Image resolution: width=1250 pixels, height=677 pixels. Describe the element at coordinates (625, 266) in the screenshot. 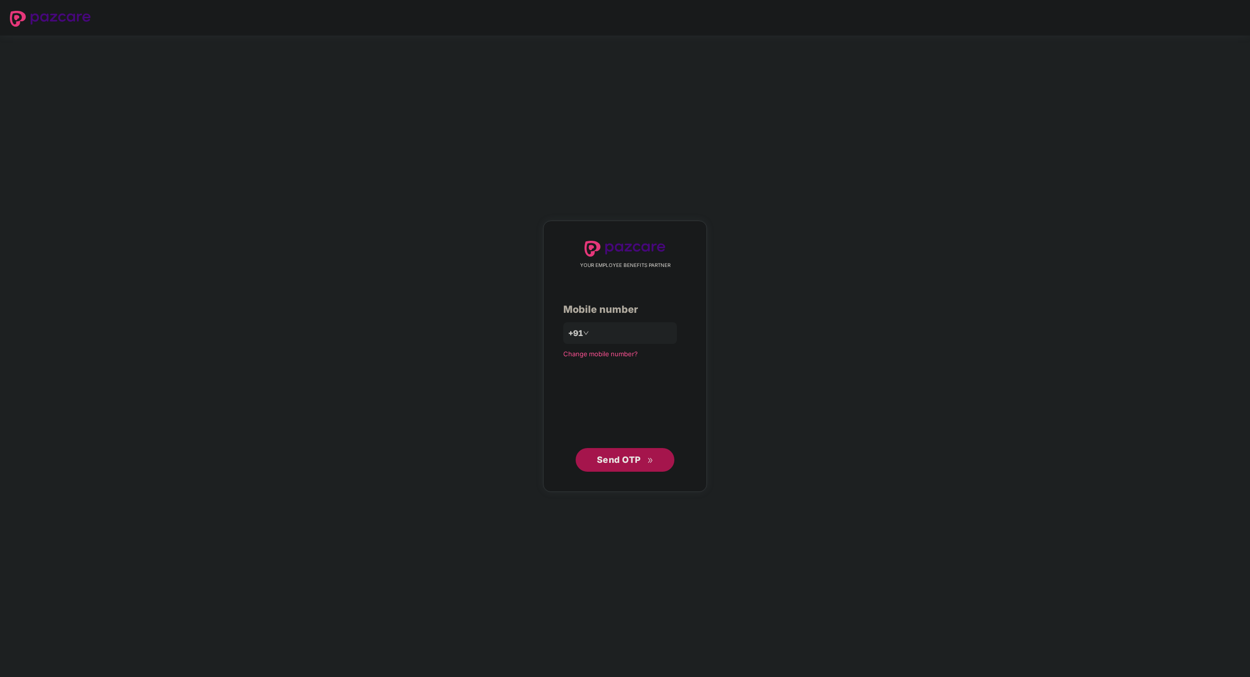

I see `span: YOUR EMPLOYEE BENEFITS PARTNER` at that location.